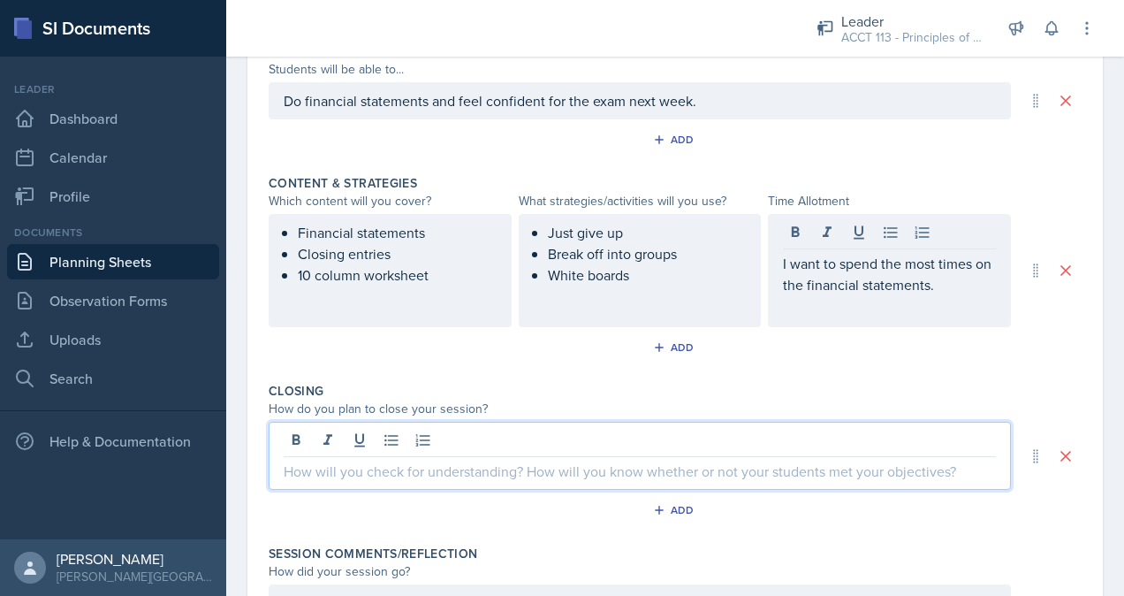 The height and width of the screenshot is (596, 1124). What do you see at coordinates (889, 201) in the screenshot?
I see `div: Time Allotment` at bounding box center [889, 201].